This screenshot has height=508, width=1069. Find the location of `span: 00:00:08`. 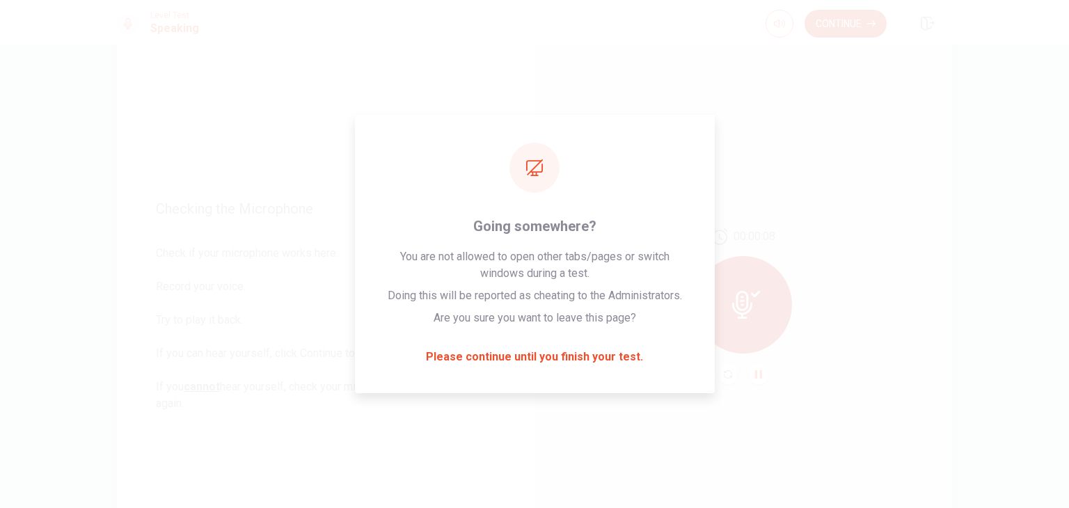

span: 00:00:08 is located at coordinates (754, 237).